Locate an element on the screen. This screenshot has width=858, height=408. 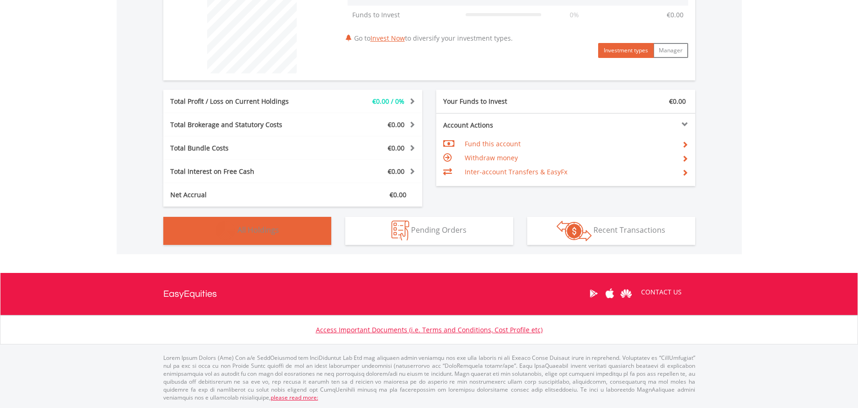
span: Recent Transactions is located at coordinates (630, 230).